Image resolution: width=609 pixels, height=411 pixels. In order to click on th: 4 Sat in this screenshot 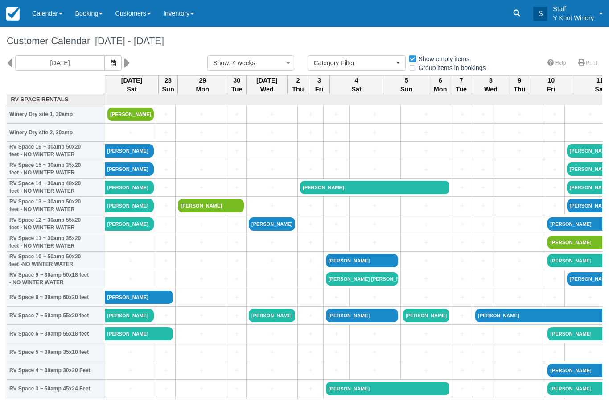, I will do `click(357, 85)`.